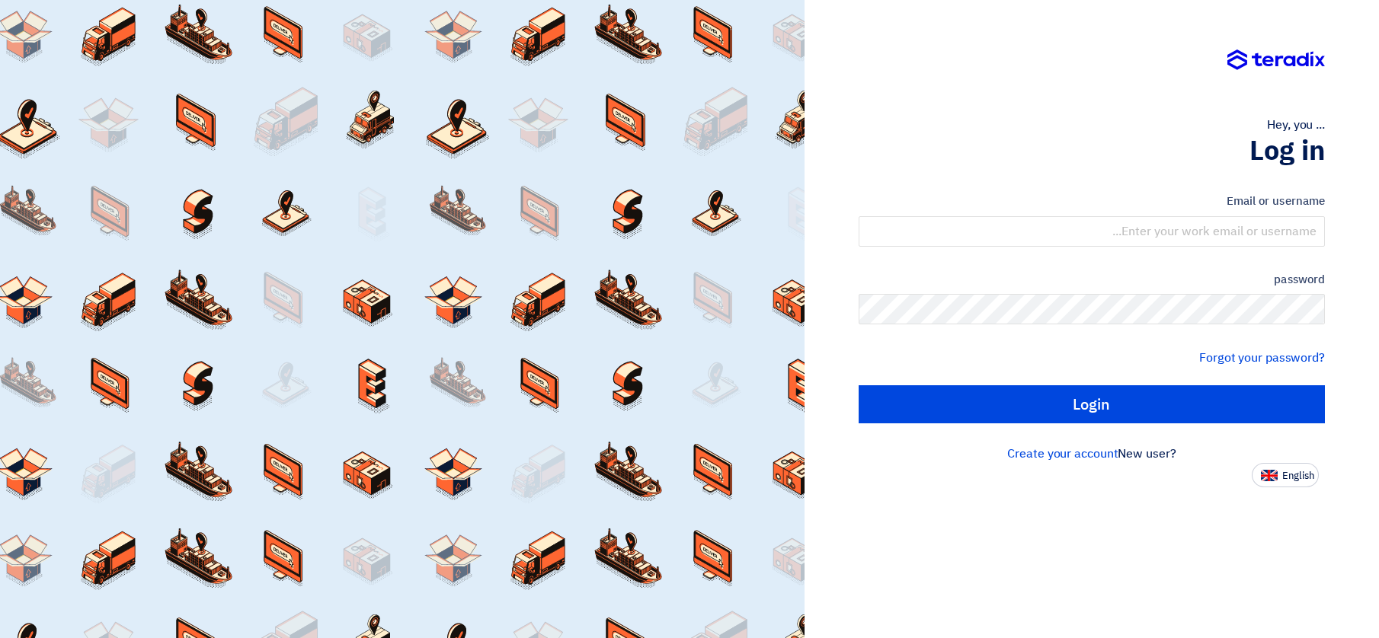 The image size is (1379, 638). What do you see at coordinates (1062, 454) in the screenshot?
I see `font: Create your account` at bounding box center [1062, 454].